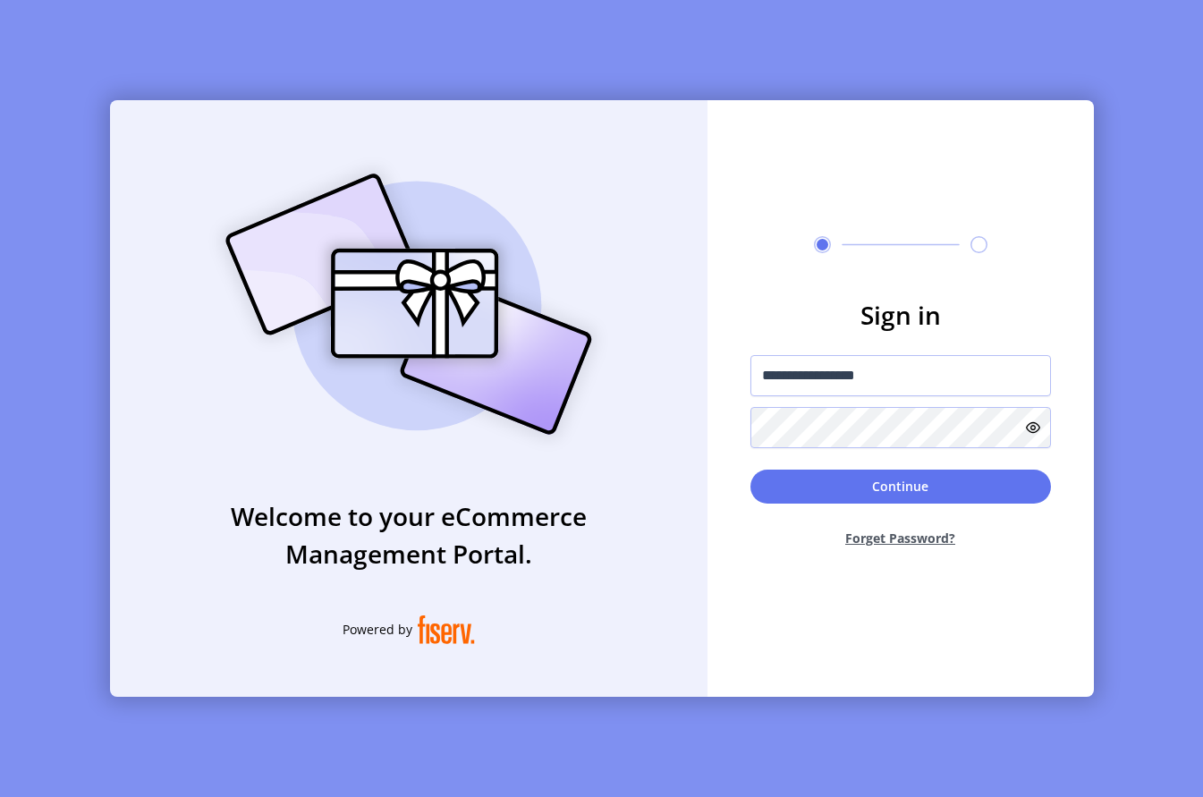 The width and height of the screenshot is (1203, 797). What do you see at coordinates (900, 486) in the screenshot?
I see `button: Continue` at bounding box center [900, 486].